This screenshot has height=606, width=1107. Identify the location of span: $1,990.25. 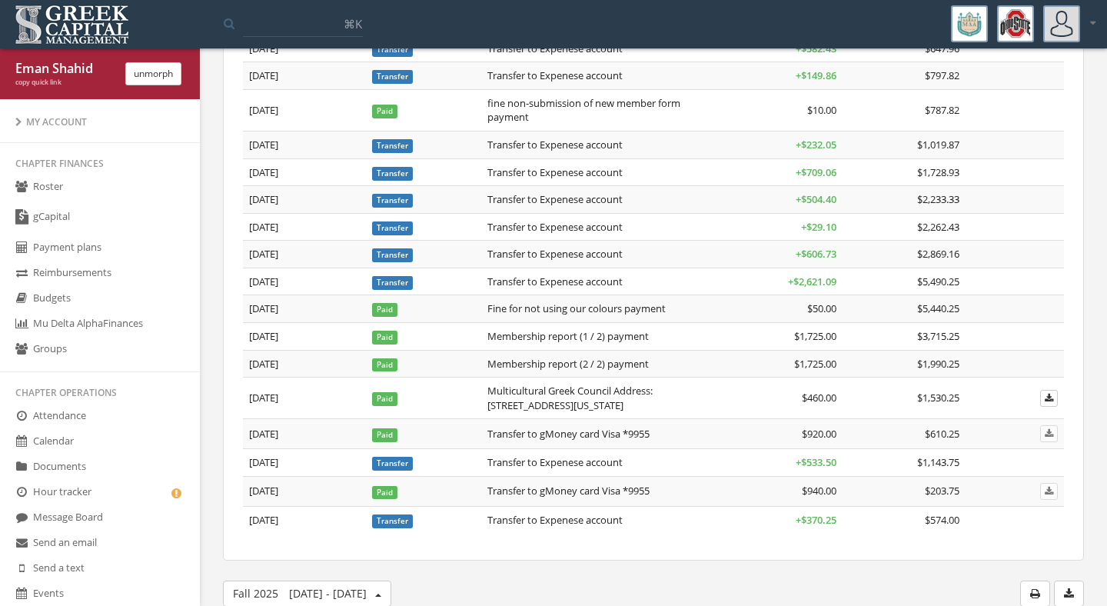
(938, 364).